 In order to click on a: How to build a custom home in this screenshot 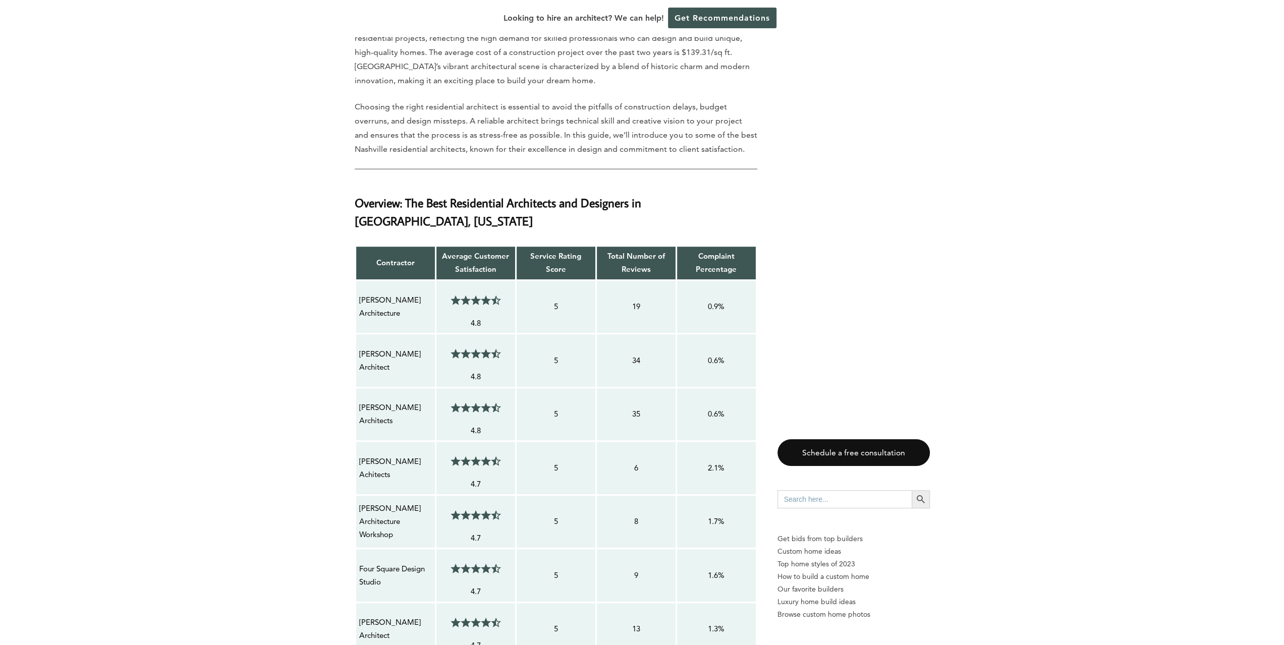, I will do `click(854, 577)`.